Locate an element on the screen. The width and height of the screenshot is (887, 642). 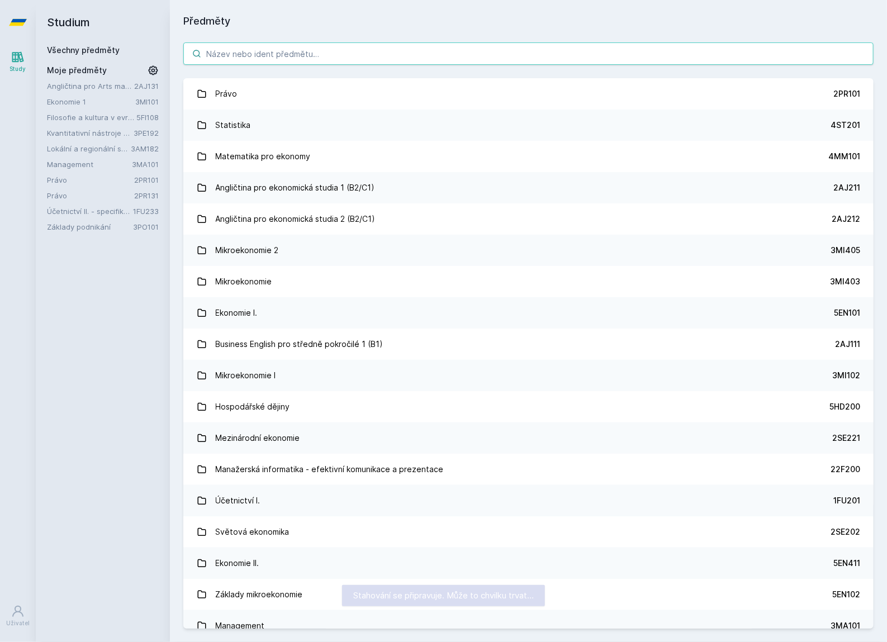
div: Účetnictví I. is located at coordinates (238, 501).